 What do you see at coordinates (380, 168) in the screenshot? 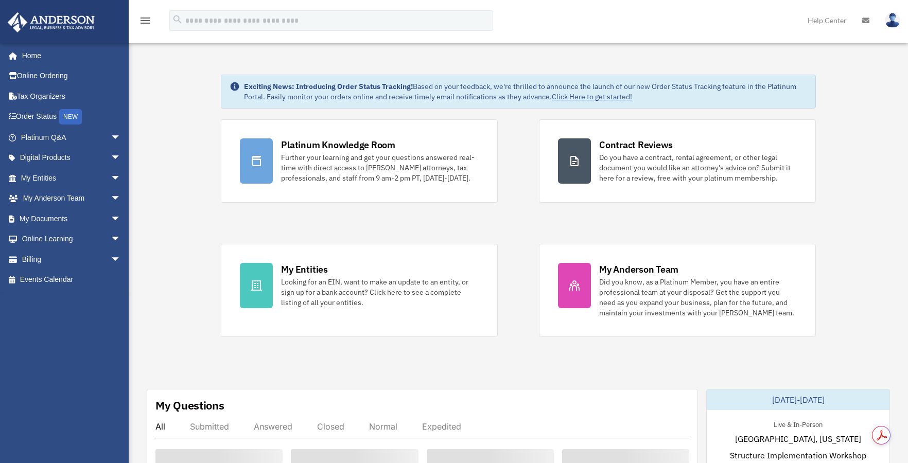
I see `div: Further your learning and get your questions answered real-time with direct access to [PERSON_NAM...` at bounding box center [380, 168].